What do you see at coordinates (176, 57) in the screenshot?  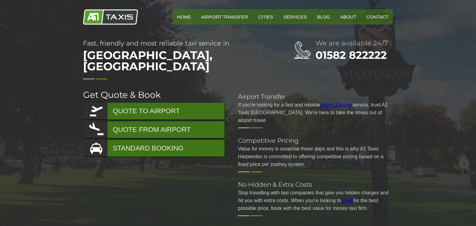 I see `h1: Fast, friendly and most reliable taxi service in` at bounding box center [176, 57].